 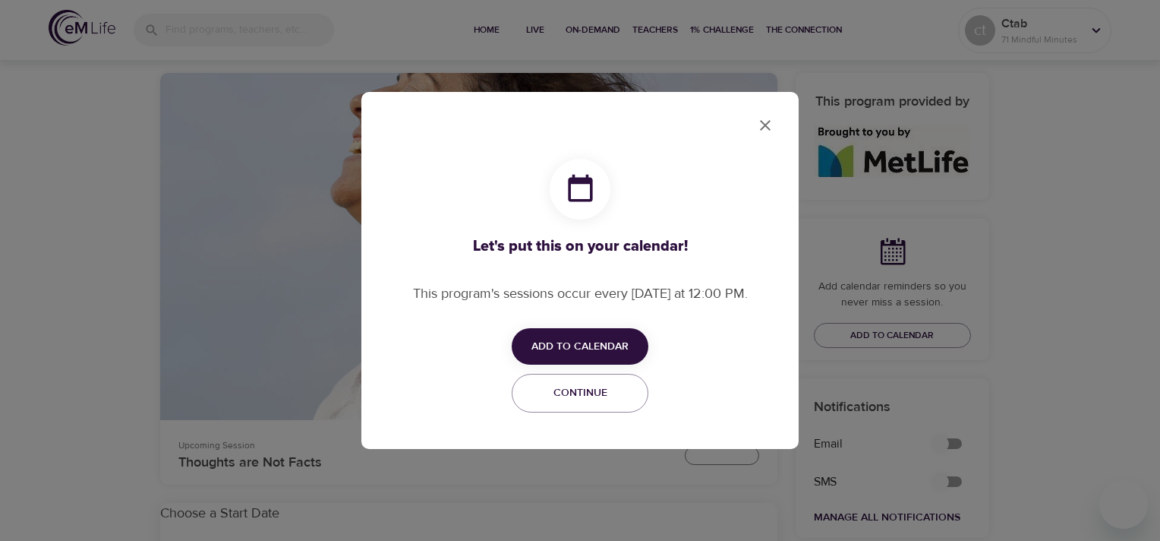 What do you see at coordinates (580, 393) in the screenshot?
I see `span: Continue` at bounding box center [580, 393].